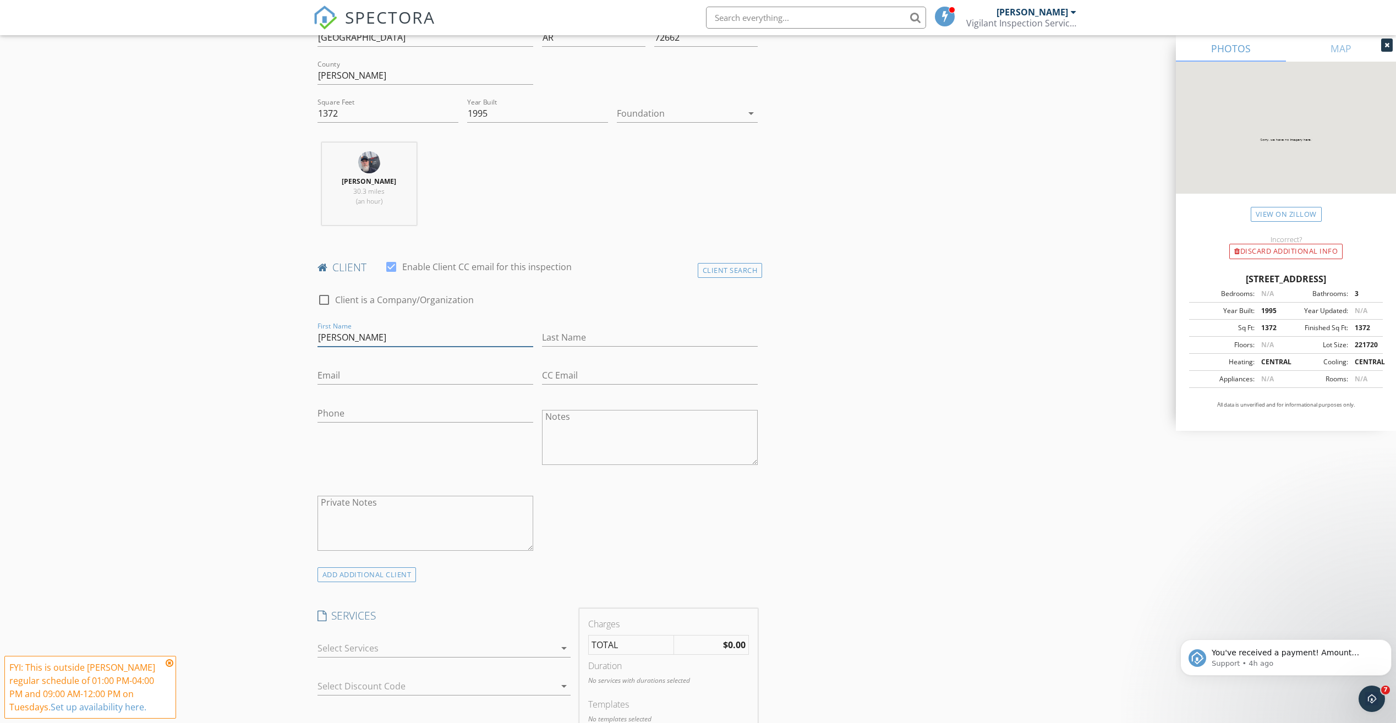 The width and height of the screenshot is (1396, 723). Describe the element at coordinates (730, 270) in the screenshot. I see `div: Client Search` at that location.